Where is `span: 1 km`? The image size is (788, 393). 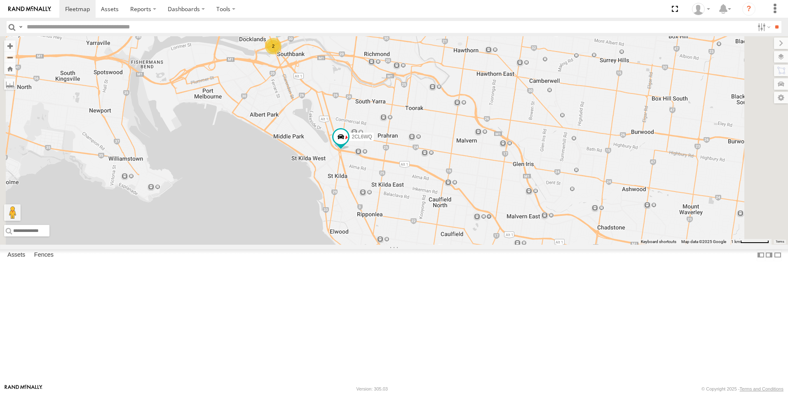
span: 1 km is located at coordinates (736, 242).